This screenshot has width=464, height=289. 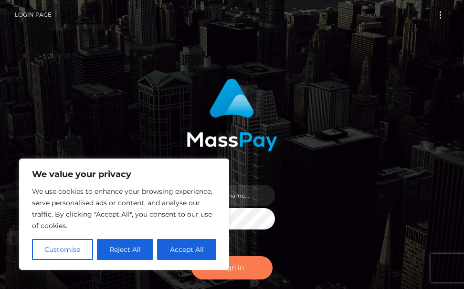 I want to click on button: Accept All, so click(x=186, y=250).